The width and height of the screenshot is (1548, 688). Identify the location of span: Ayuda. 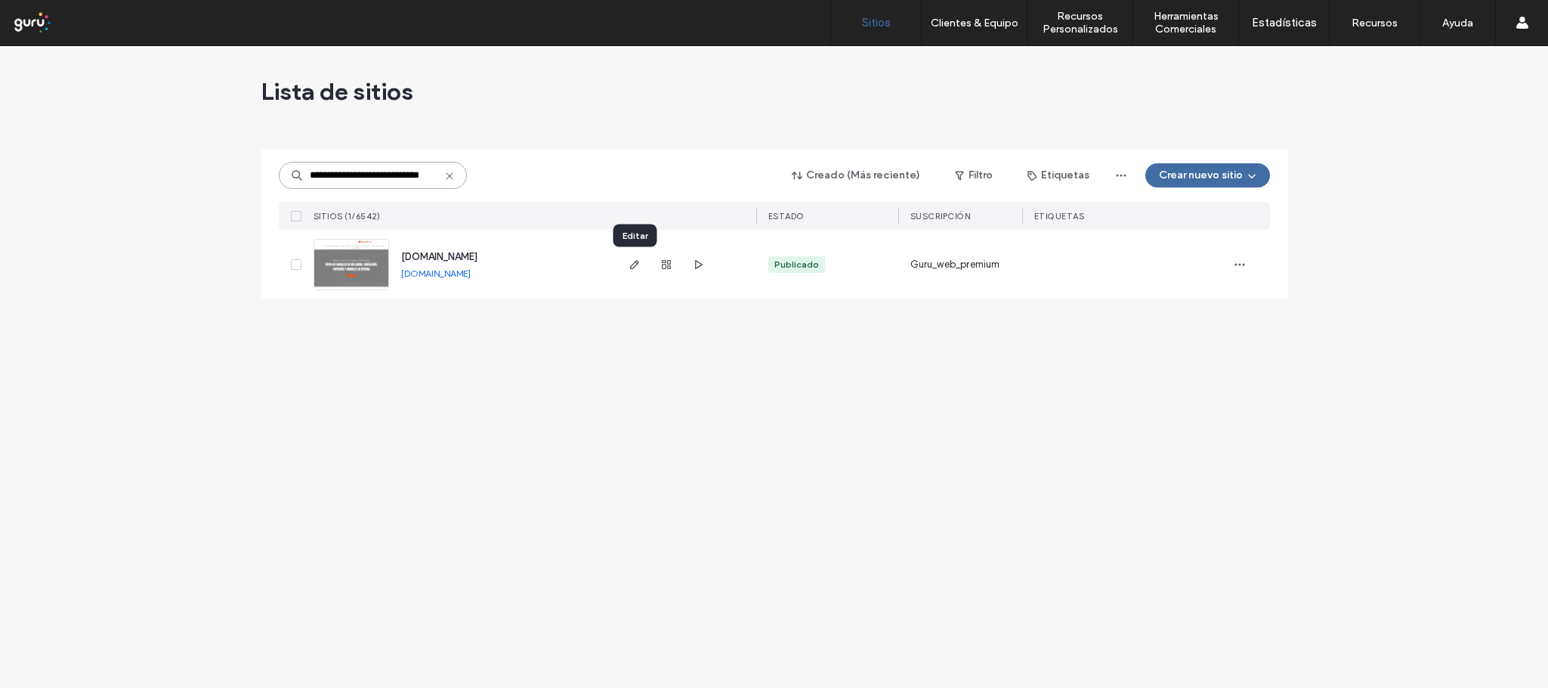
(53, 17).